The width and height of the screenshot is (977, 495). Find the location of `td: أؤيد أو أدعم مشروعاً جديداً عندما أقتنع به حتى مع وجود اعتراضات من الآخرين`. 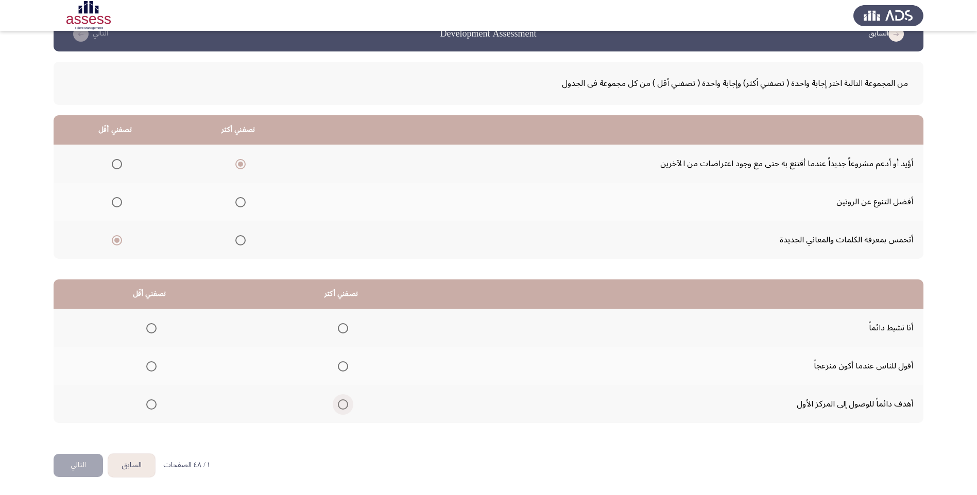

td: أؤيد أو أدعم مشروعاً جديداً عندما أقتنع به حتى مع وجود اعتراضات من الآخرين is located at coordinates (611, 164).